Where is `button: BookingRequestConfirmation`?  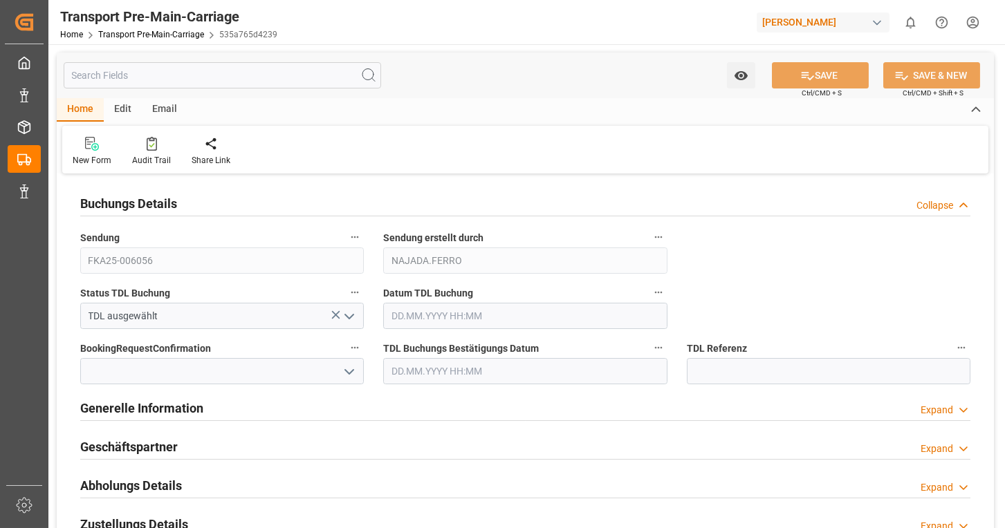
button: BookingRequestConfirmation is located at coordinates (355, 348).